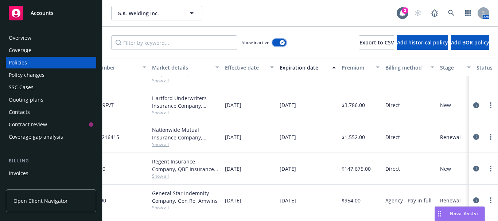 The image size is (498, 221). Describe the element at coordinates (409, 67) in the screenshot. I see `button: Billing method` at that location.